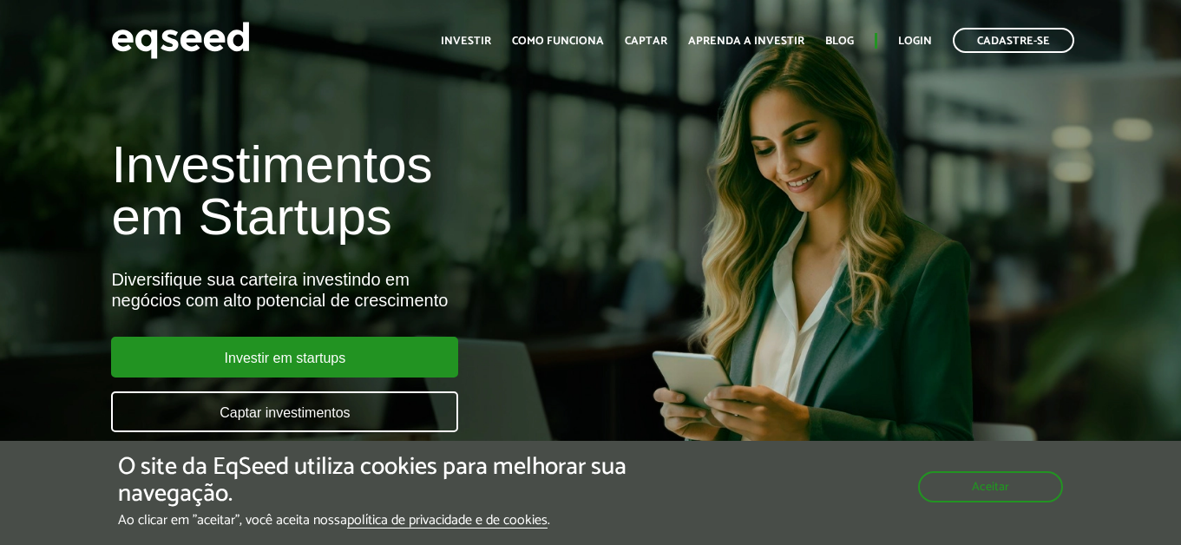  Describe the element at coordinates (914, 41) in the screenshot. I see `a: Login` at that location.